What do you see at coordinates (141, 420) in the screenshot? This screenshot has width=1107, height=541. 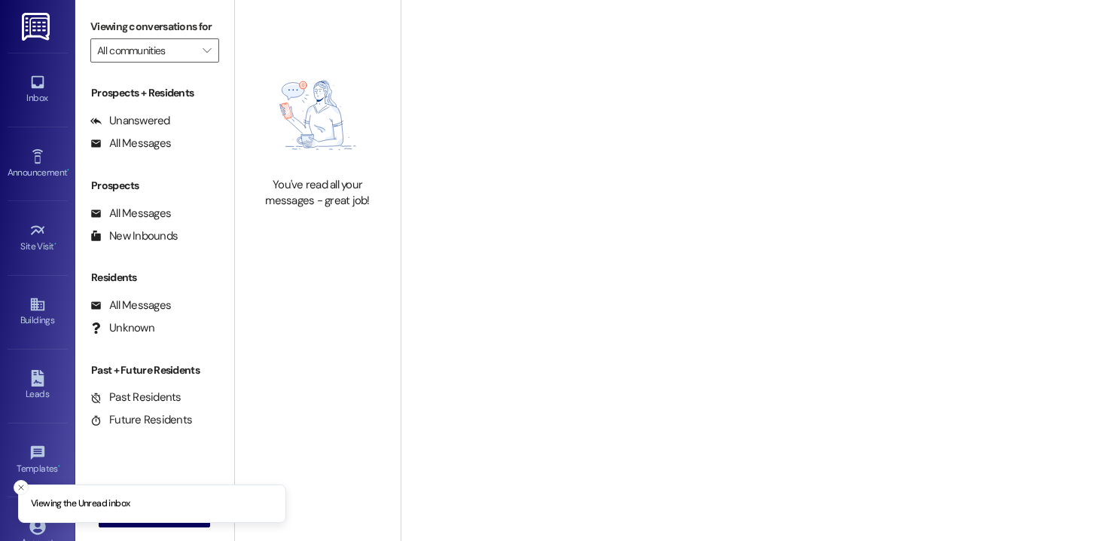 I see `div: Future Residents` at bounding box center [141, 420].